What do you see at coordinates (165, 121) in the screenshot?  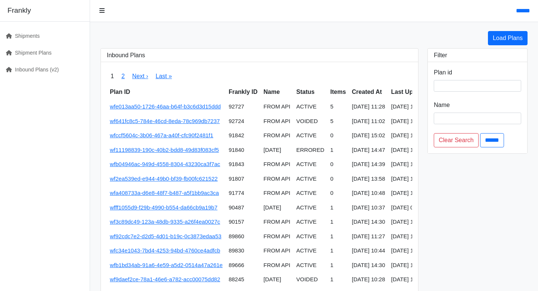 I see `a: wf641fc8c5-784e-46cd-8eda-78c969db7237` at bounding box center [165, 121].